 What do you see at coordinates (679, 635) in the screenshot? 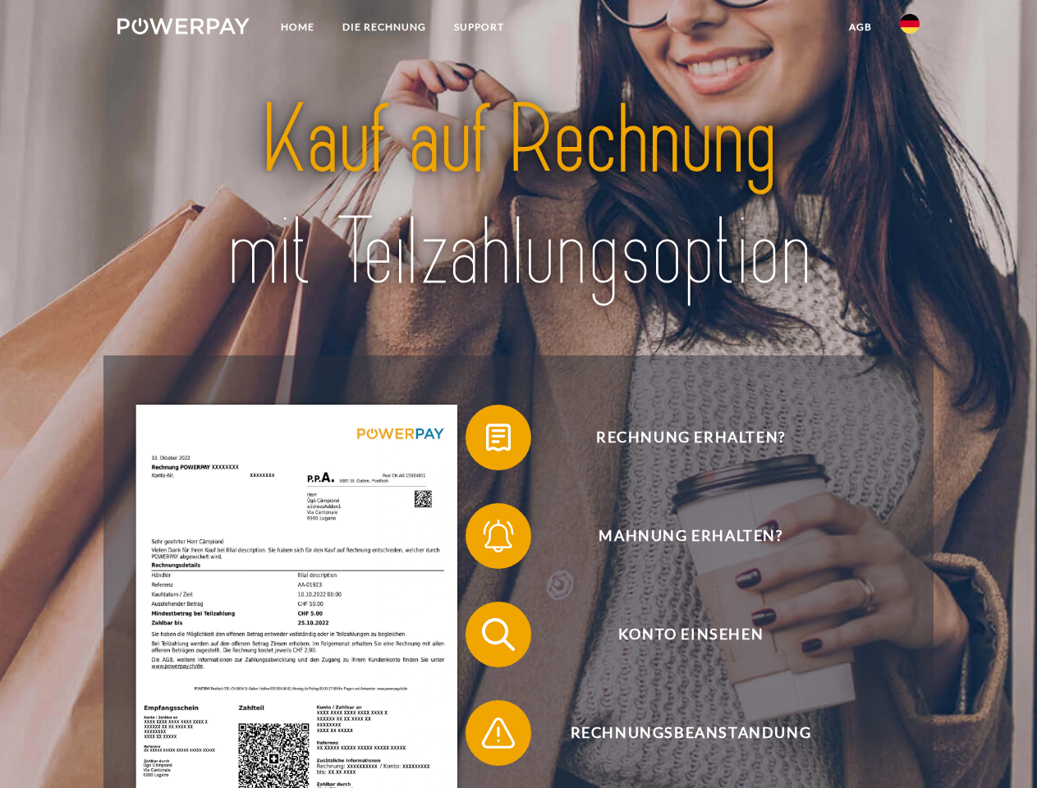
I see `a: Konto einsehen` at bounding box center [679, 635].